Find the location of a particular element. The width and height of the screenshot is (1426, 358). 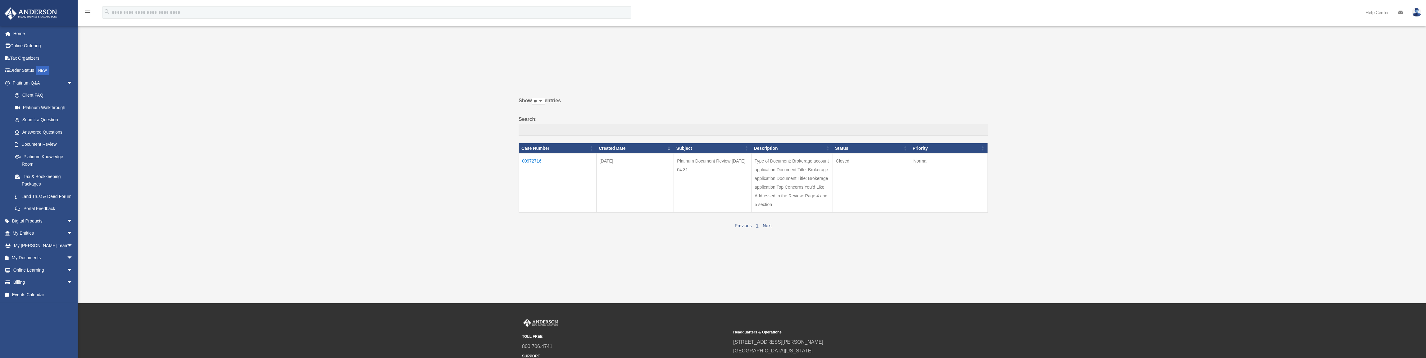

td: Normal is located at coordinates (949, 183).